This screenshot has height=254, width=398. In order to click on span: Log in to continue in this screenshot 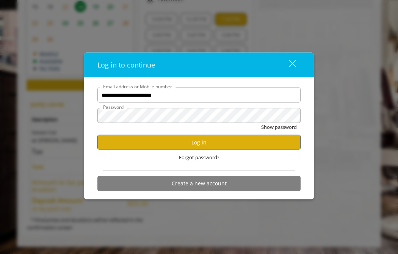, I will do `click(126, 65)`.